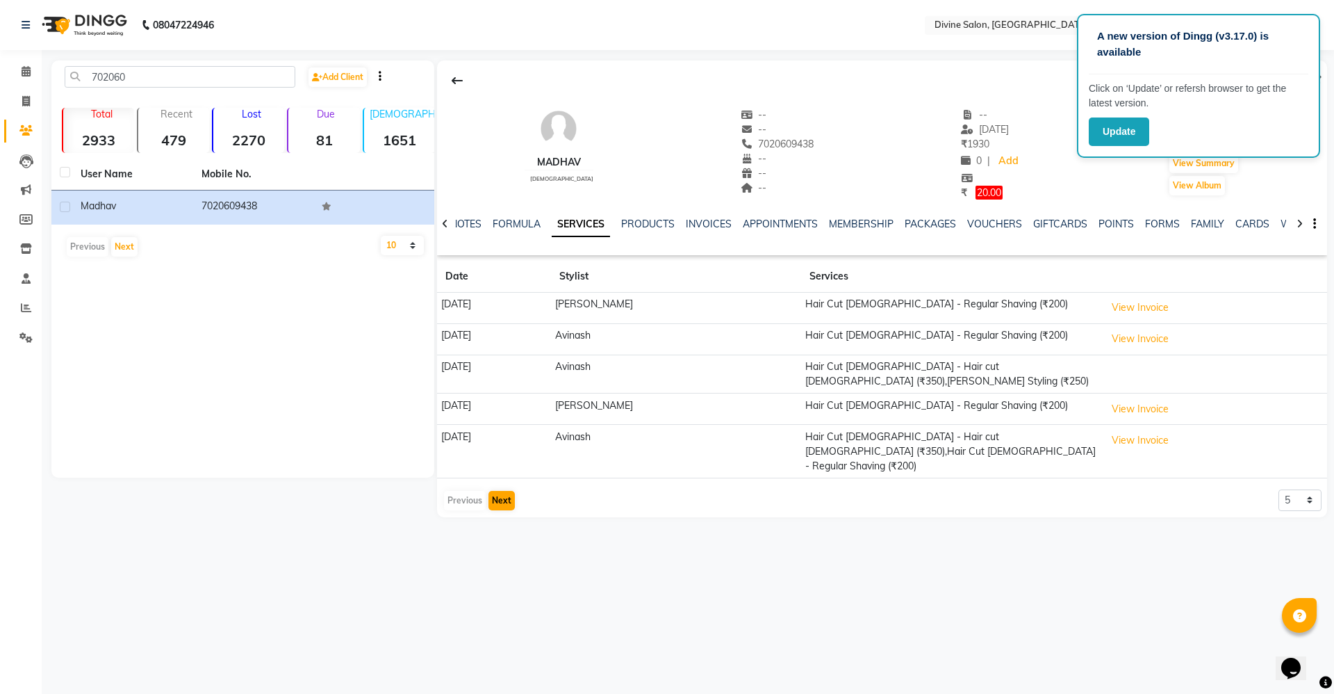  I want to click on a: PACKAGES, so click(931, 224).